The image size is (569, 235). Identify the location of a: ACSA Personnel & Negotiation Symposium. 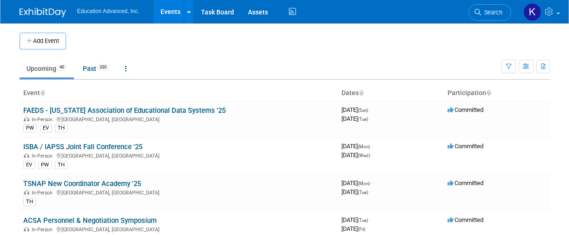
(90, 220).